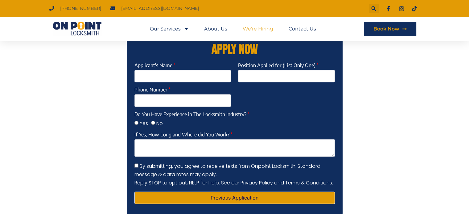  Describe the element at coordinates (386, 29) in the screenshot. I see `span: Book Now` at that location.